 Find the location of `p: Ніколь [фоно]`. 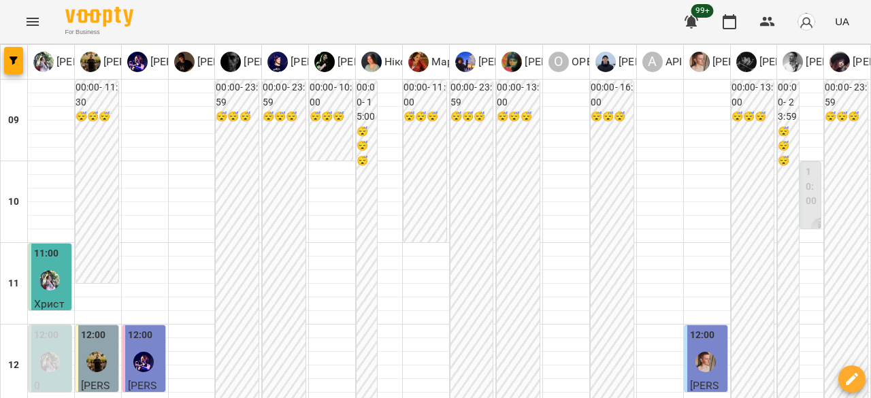

p: Ніколь [фоно] is located at coordinates (418, 62).